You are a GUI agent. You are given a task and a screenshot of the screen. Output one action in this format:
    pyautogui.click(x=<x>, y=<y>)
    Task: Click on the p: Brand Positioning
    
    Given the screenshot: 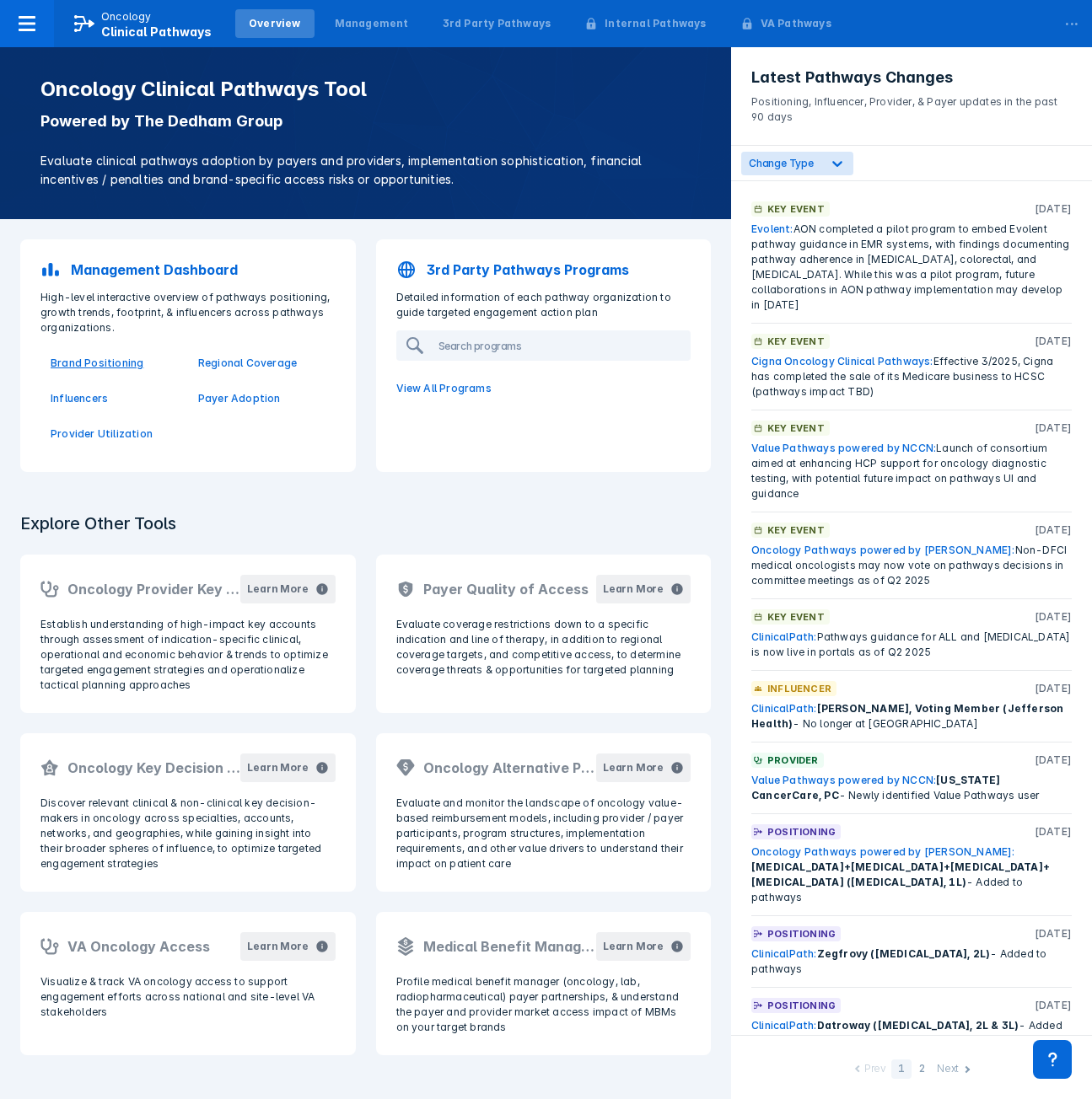 What is the action you would take?
    pyautogui.click(x=114, y=363)
    